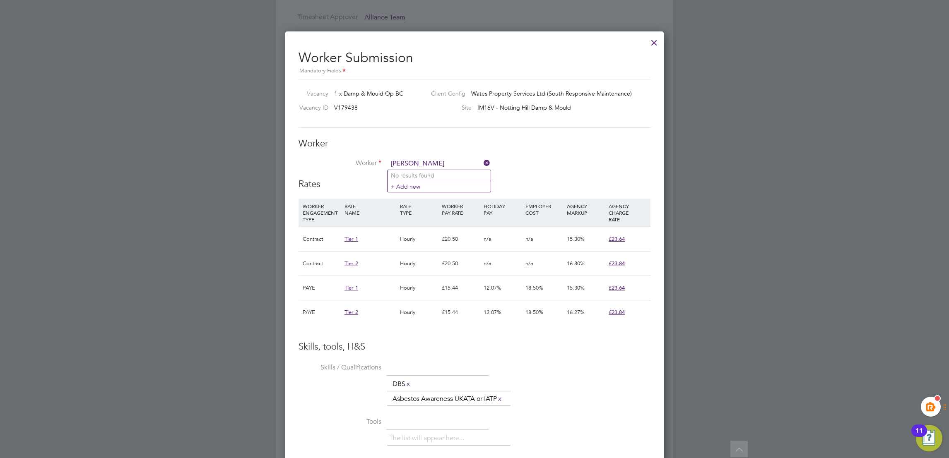 The height and width of the screenshot is (458, 949). Describe the element at coordinates (428, 439) in the screenshot. I see `li: The list will appear here...` at that location.